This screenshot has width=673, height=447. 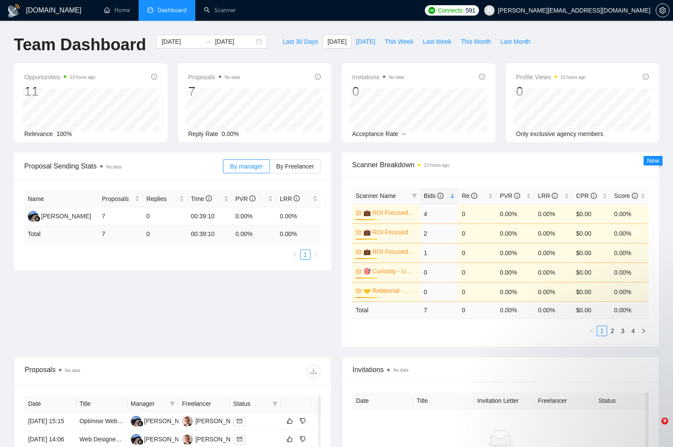 I want to click on span: This Week, so click(x=399, y=42).